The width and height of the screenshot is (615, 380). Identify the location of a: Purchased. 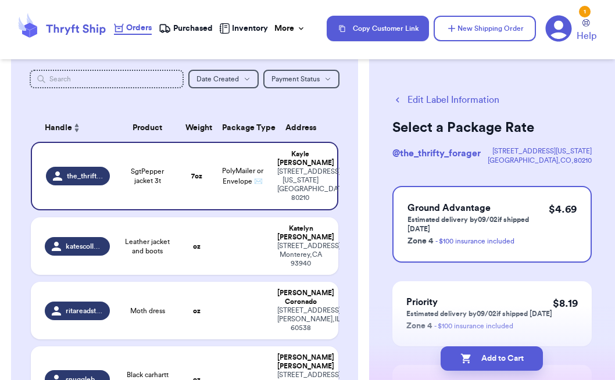
(185, 28).